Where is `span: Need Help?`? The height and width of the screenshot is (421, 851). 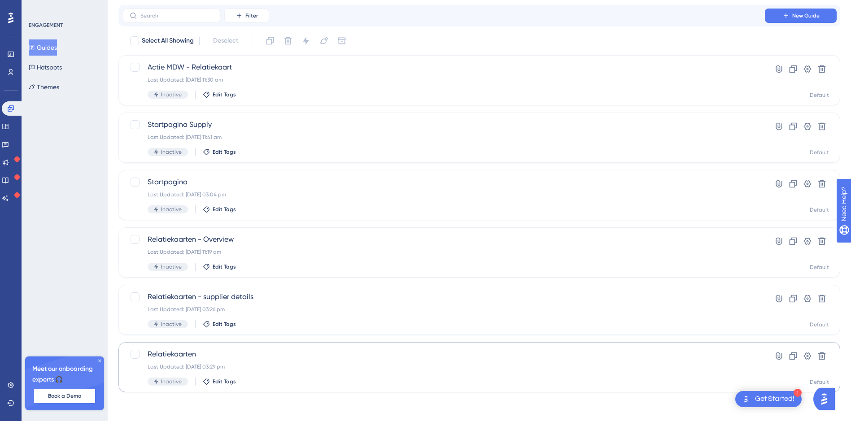
span: Need Help? is located at coordinates (39, 8).